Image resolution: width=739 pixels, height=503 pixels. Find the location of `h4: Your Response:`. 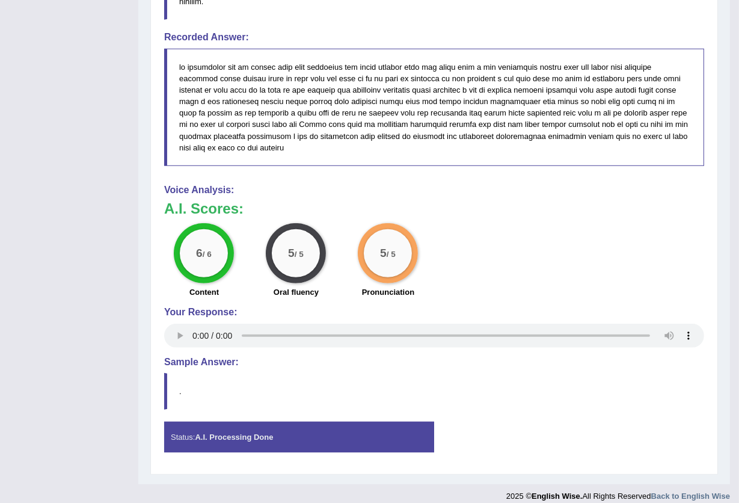

h4: Your Response: is located at coordinates (434, 312).